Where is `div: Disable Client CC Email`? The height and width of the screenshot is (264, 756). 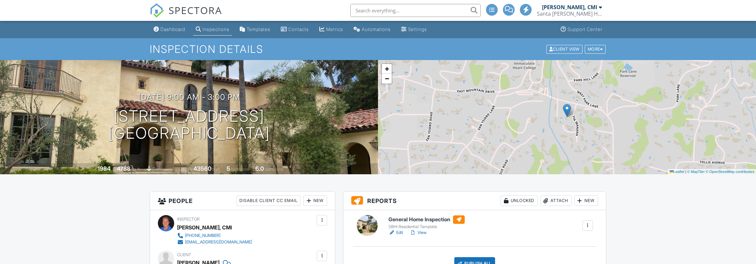 div: Disable Client CC Email is located at coordinates (268, 201).